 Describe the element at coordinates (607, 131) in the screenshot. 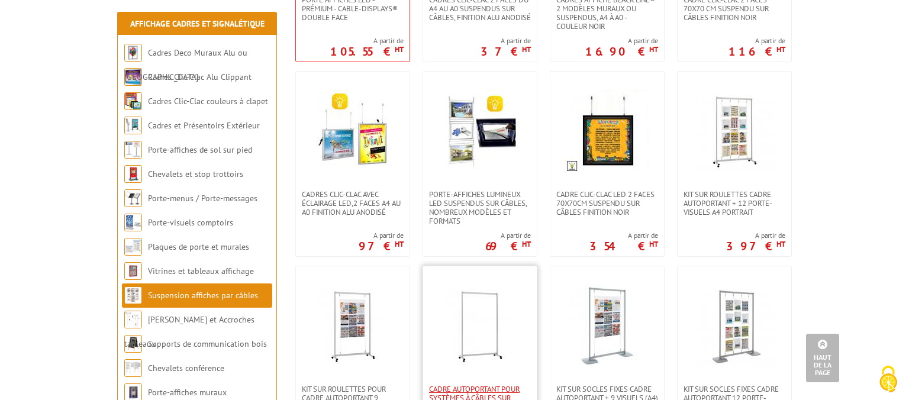

I see `img: Cadre Clic-Clac LED 2 faces 70x70cm suspendu sur câbles finition noir` at that location.